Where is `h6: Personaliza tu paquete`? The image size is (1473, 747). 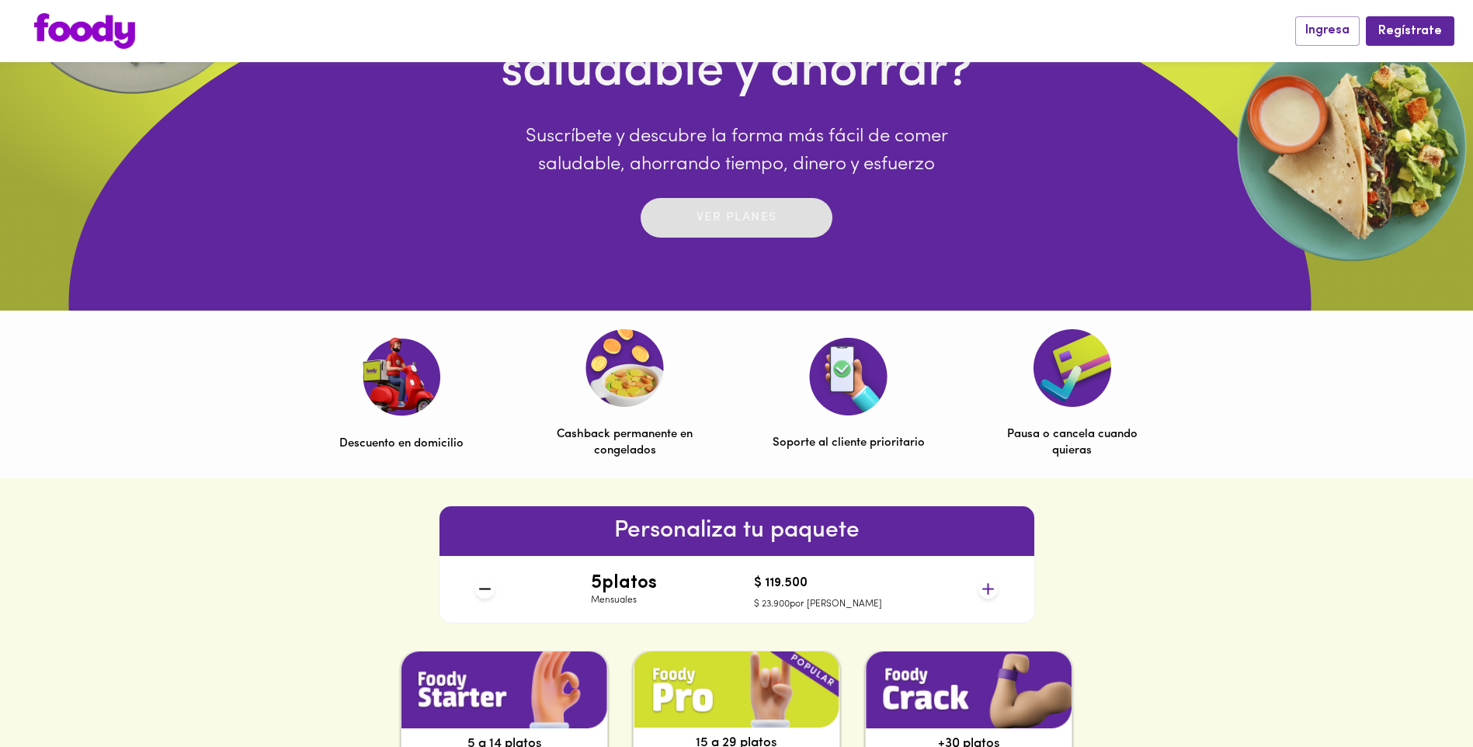 h6: Personaliza tu paquete is located at coordinates (737, 531).